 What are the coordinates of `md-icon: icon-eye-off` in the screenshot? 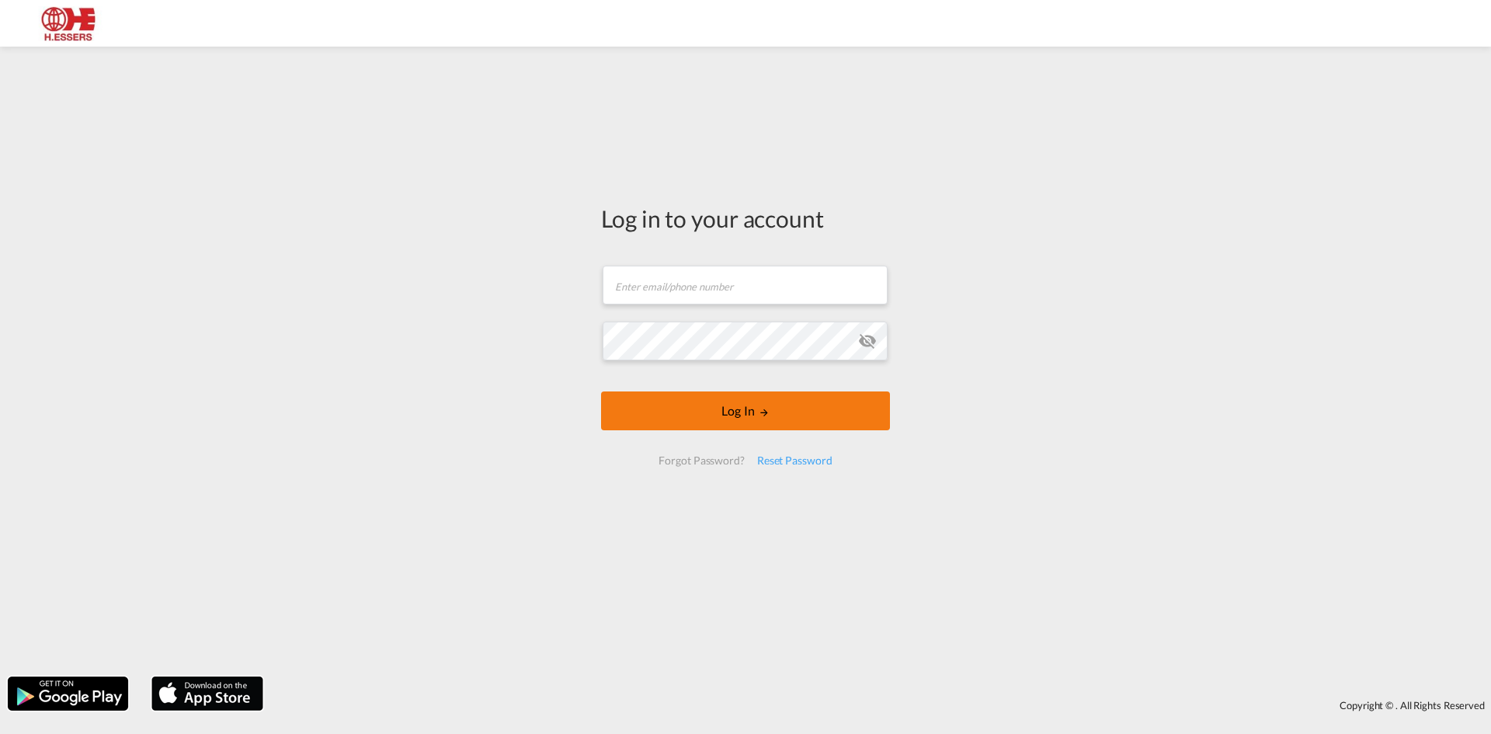 It's located at (867, 341).